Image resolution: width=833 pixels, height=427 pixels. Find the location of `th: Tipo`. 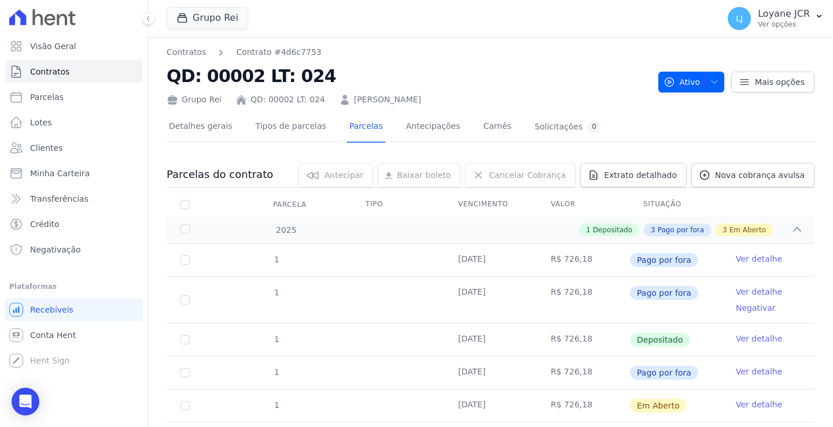

th: Tipo is located at coordinates (398, 205).